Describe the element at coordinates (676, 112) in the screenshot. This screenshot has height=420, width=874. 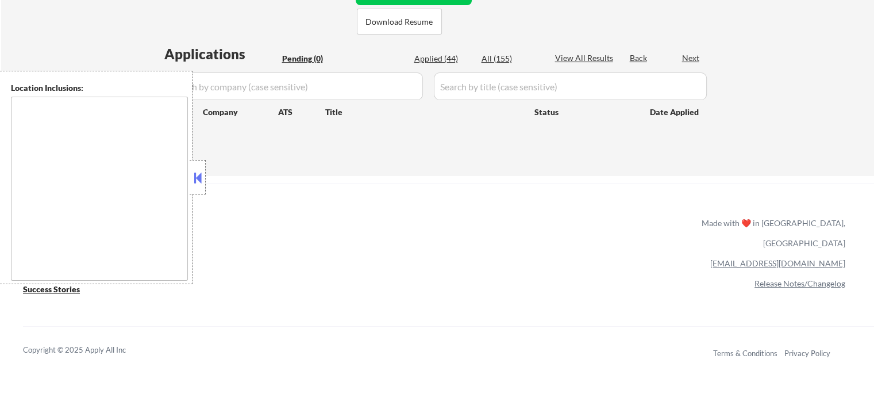
I see `div: Date Applied` at that location.